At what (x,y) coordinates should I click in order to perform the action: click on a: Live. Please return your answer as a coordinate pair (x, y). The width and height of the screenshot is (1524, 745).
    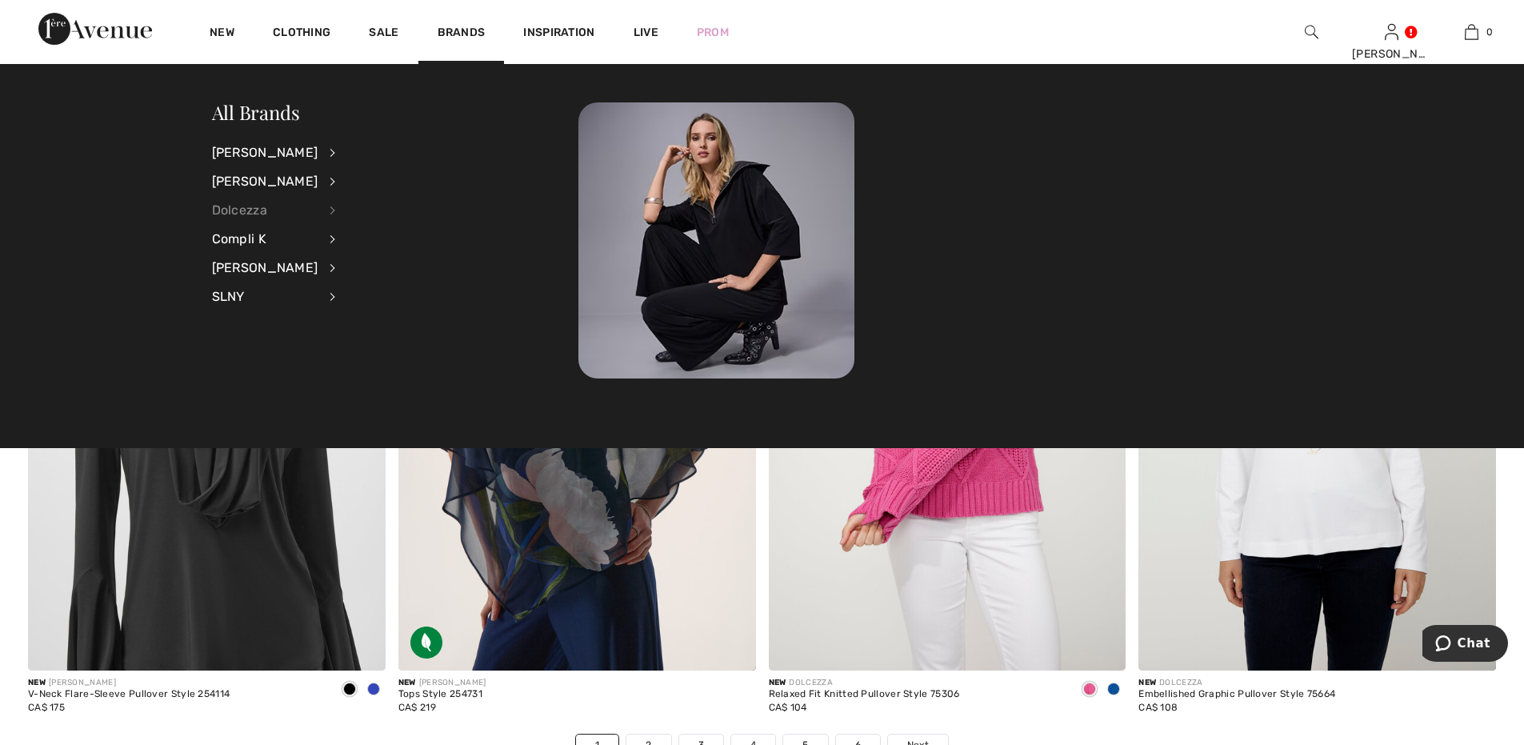
    Looking at the image, I should click on (645, 32).